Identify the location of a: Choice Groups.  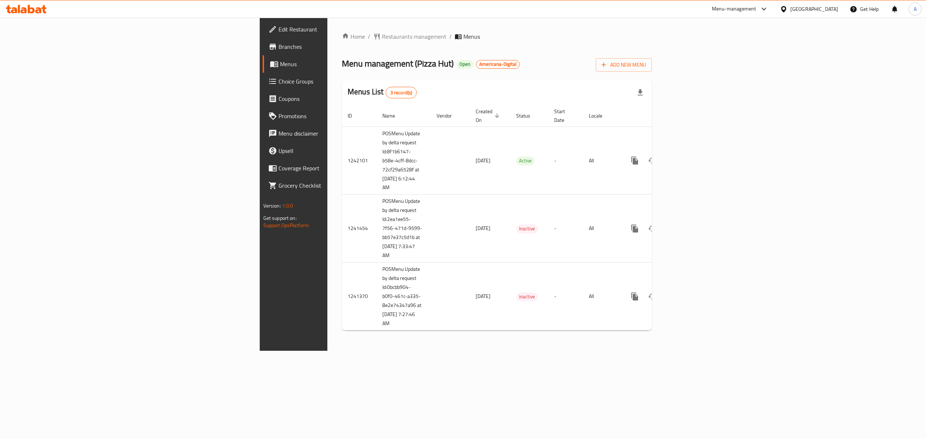
(339, 81).